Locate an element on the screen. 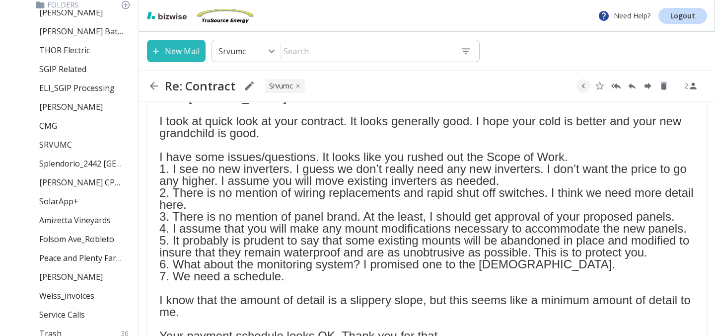 The image size is (715, 336). div: ELI_SGIP Processing is located at coordinates (85, 88).